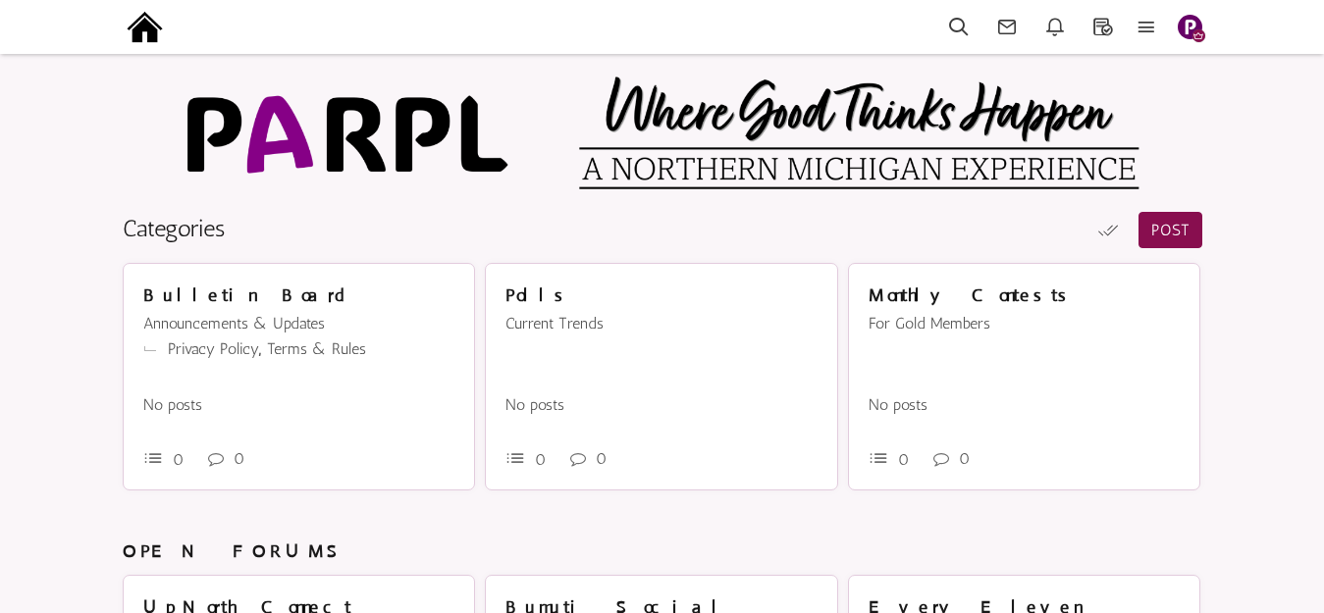  I want to click on img: Slide1.png, so click(1190, 27).